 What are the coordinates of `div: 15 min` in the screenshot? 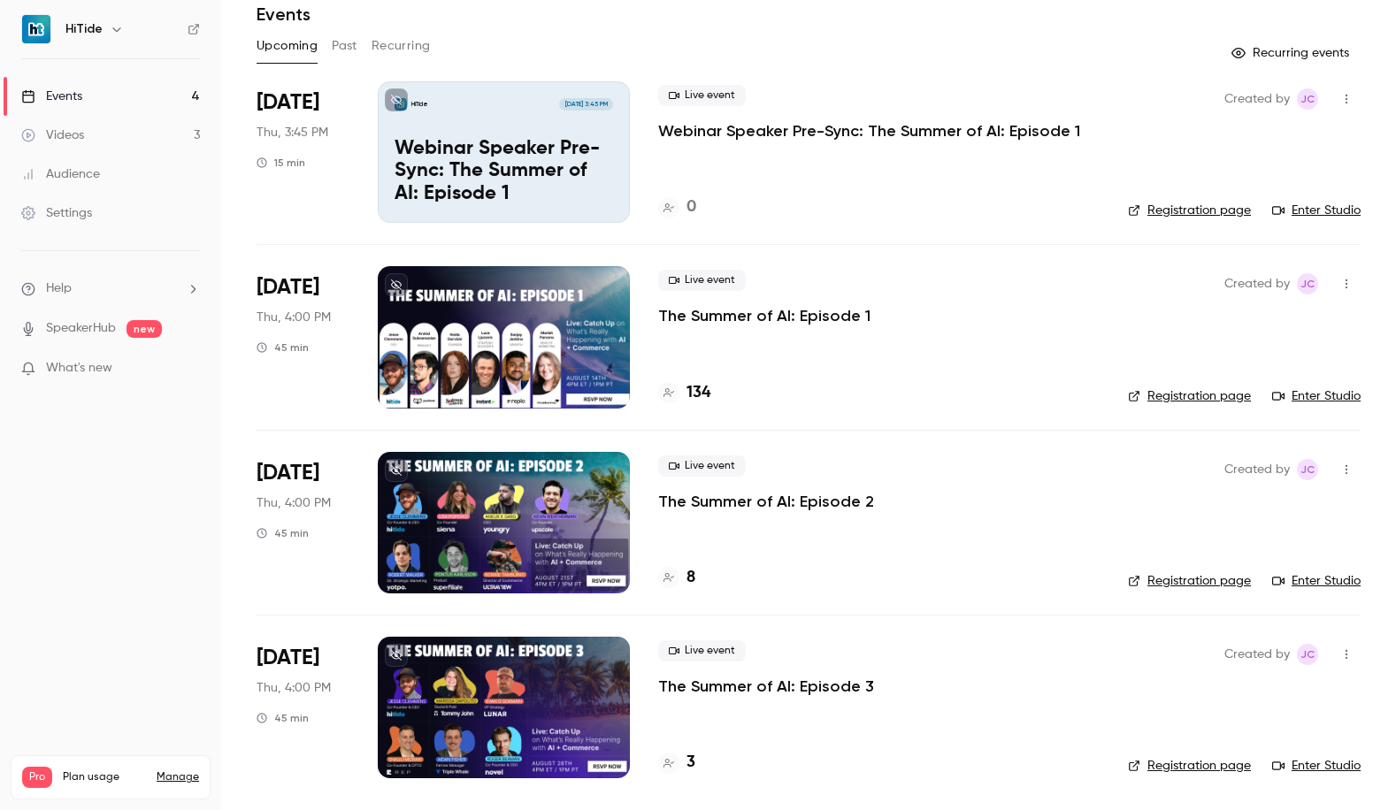 It's located at (280, 163).